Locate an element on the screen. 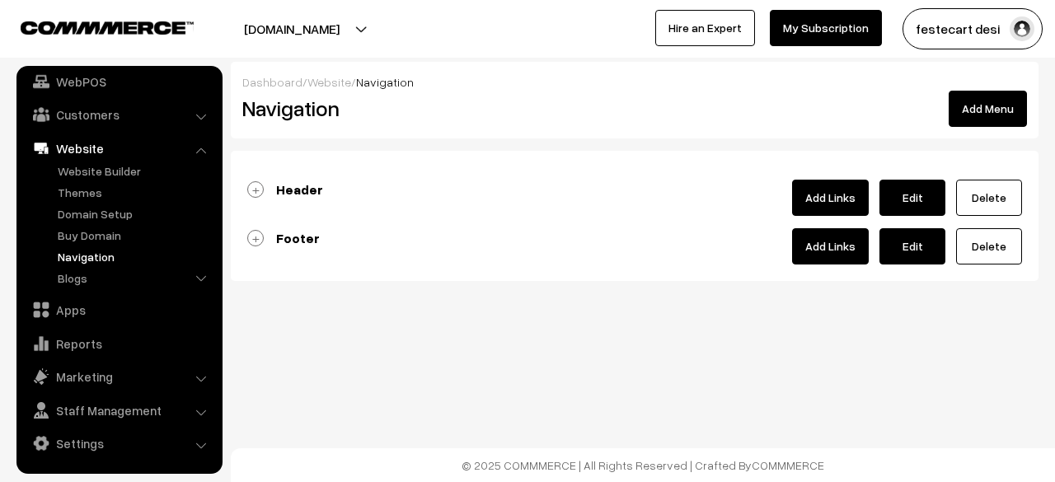  a: My Subscription is located at coordinates (826, 28).